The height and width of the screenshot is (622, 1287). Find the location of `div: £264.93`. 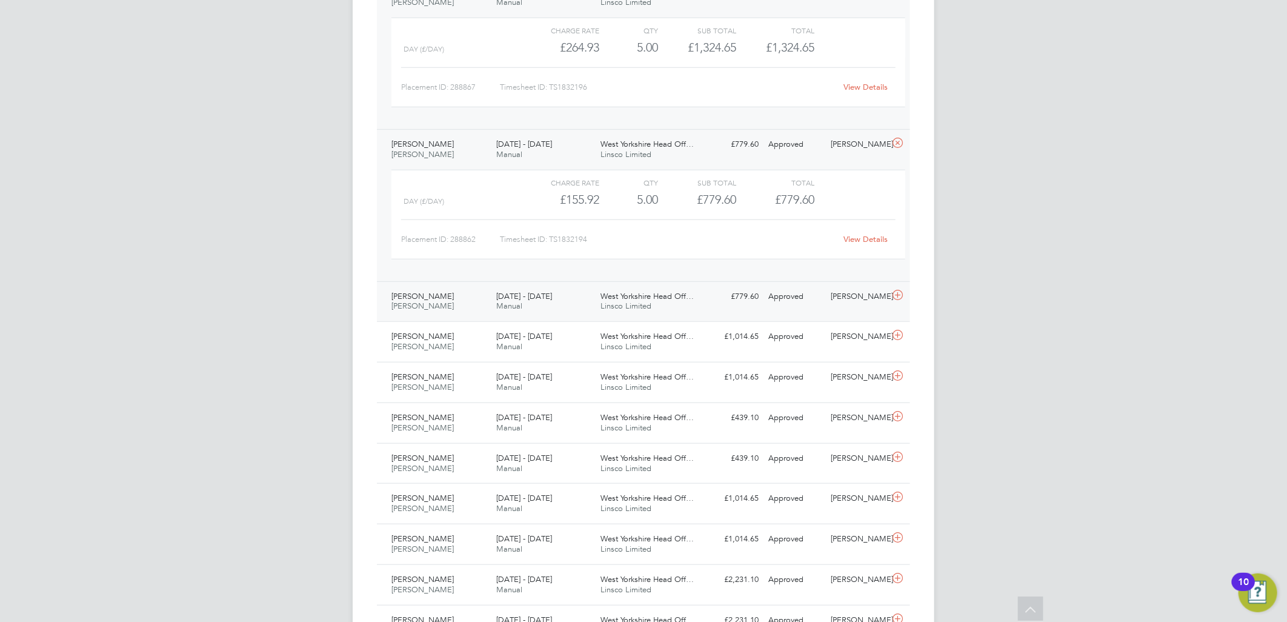

div: £264.93 is located at coordinates (560, 47).